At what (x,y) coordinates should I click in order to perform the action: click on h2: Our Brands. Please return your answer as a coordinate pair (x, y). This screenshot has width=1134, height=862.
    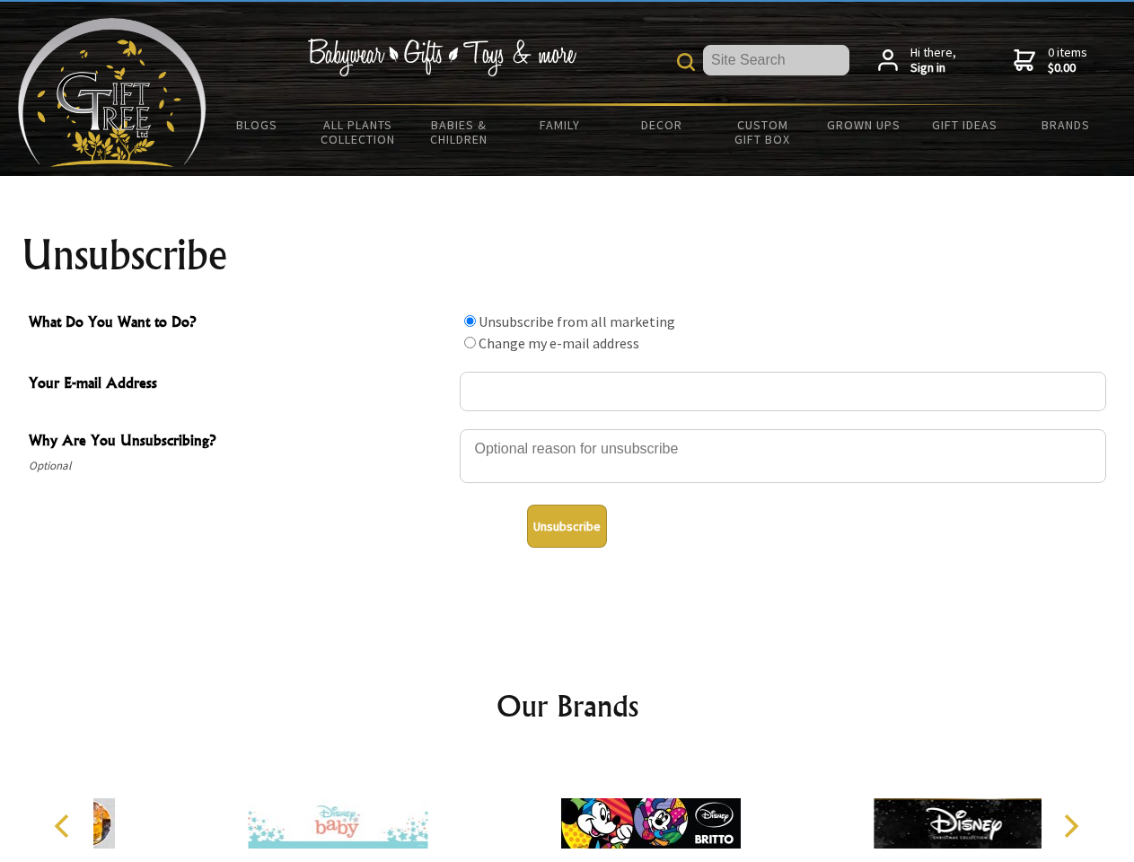
    Looking at the image, I should click on (568, 706).